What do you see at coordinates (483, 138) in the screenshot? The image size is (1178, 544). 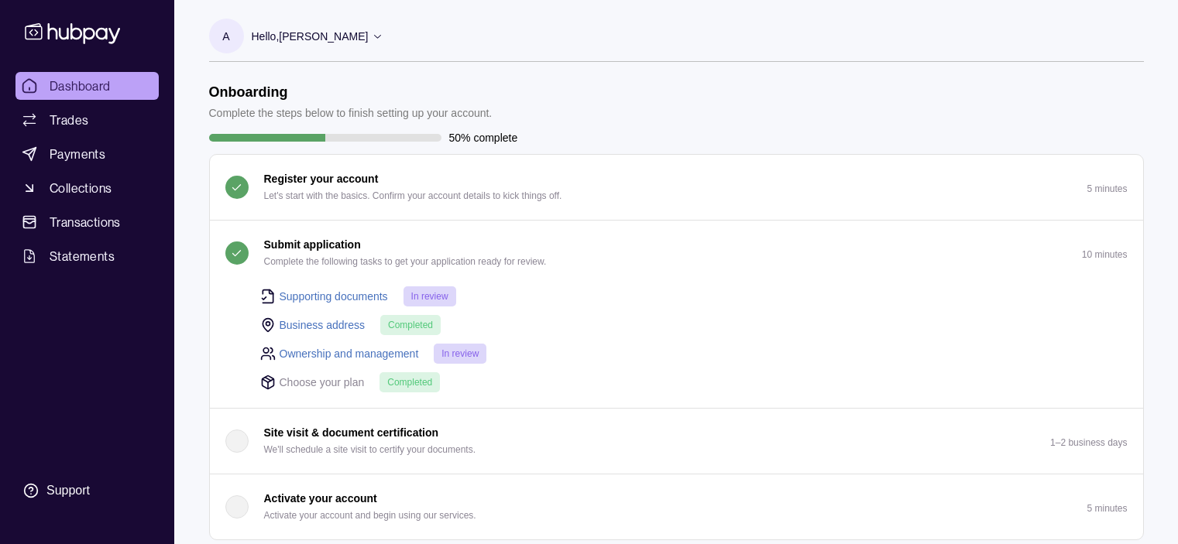 I see `p: 50% complete` at bounding box center [483, 138].